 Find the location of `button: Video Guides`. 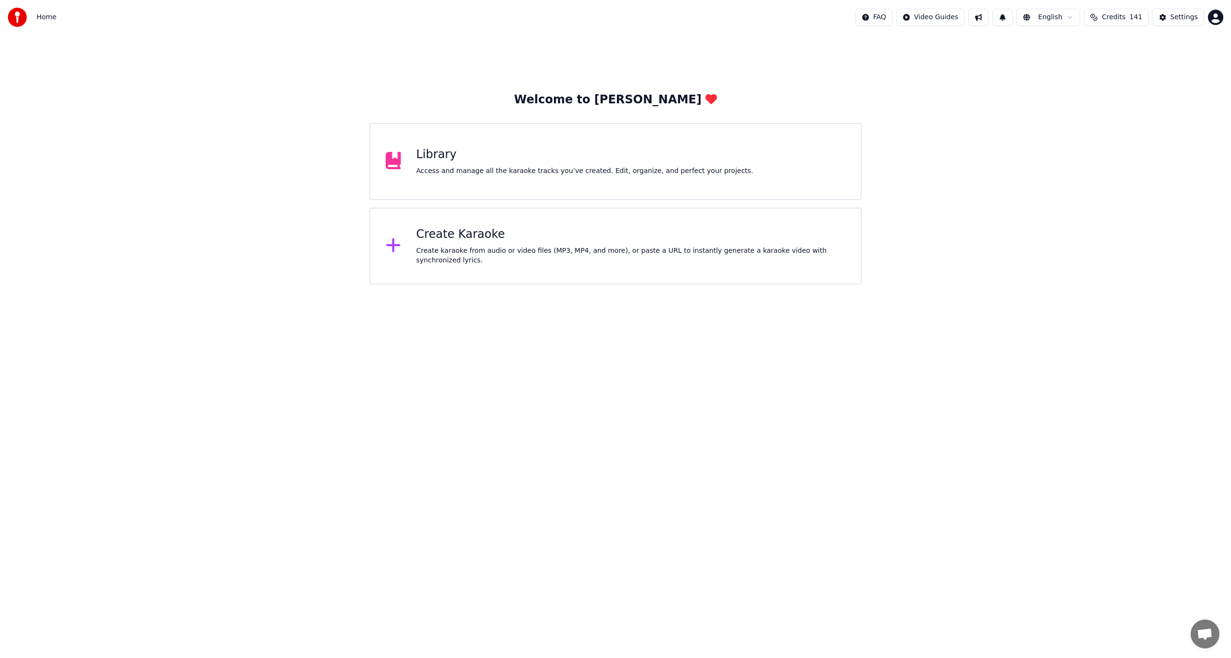

button: Video Guides is located at coordinates (930, 17).